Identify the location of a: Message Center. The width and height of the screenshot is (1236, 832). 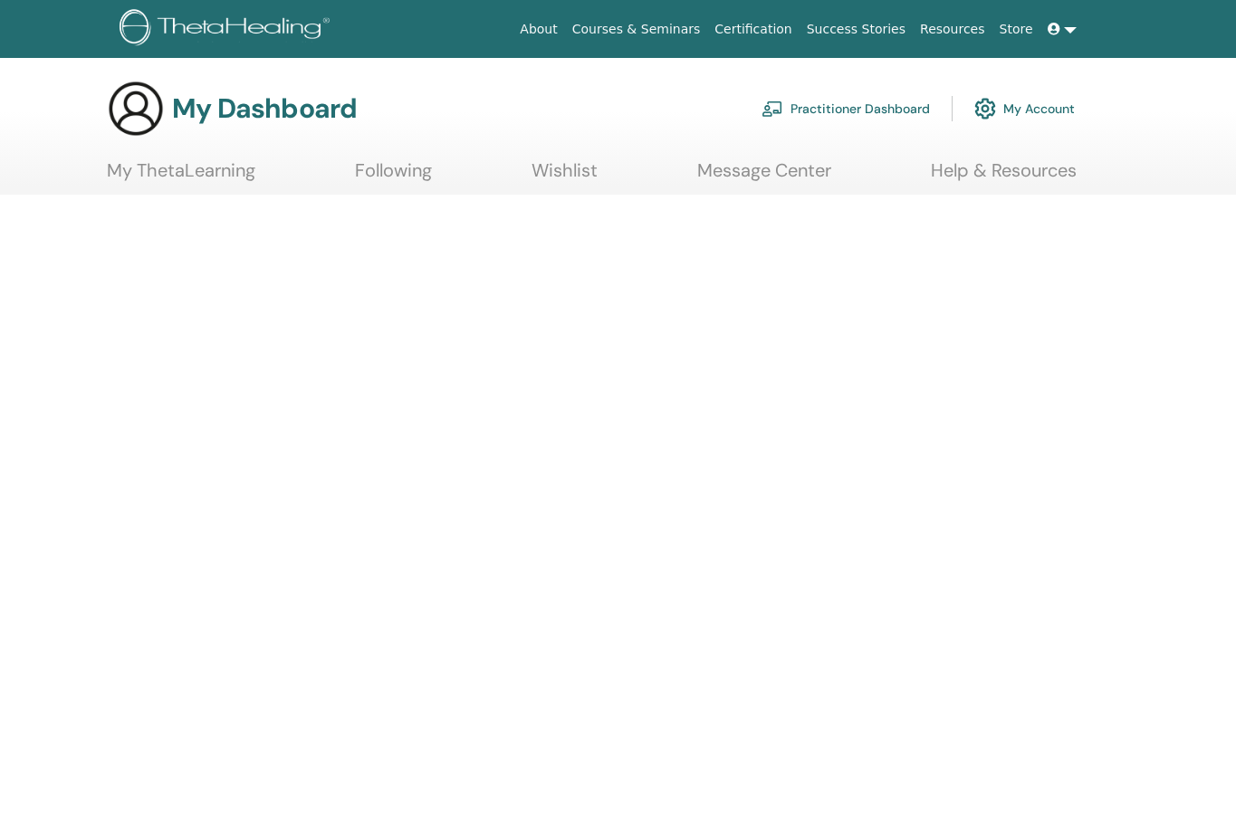
(764, 177).